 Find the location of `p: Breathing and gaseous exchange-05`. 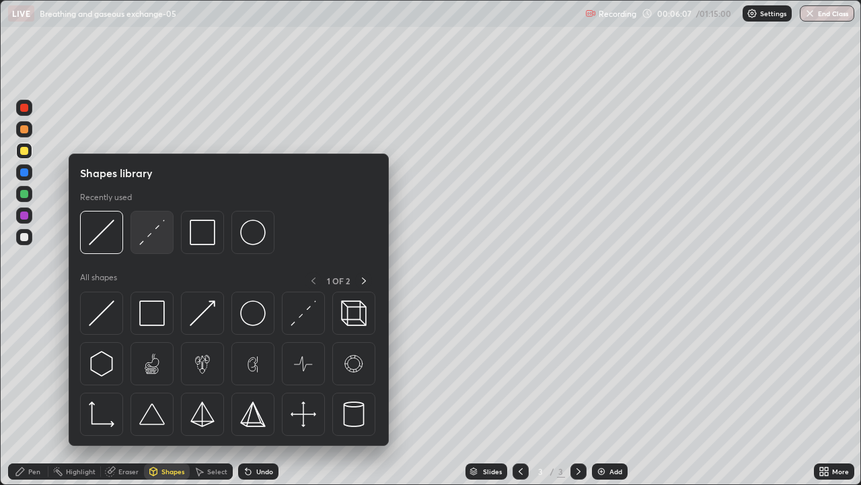

p: Breathing and gaseous exchange-05 is located at coordinates (108, 13).